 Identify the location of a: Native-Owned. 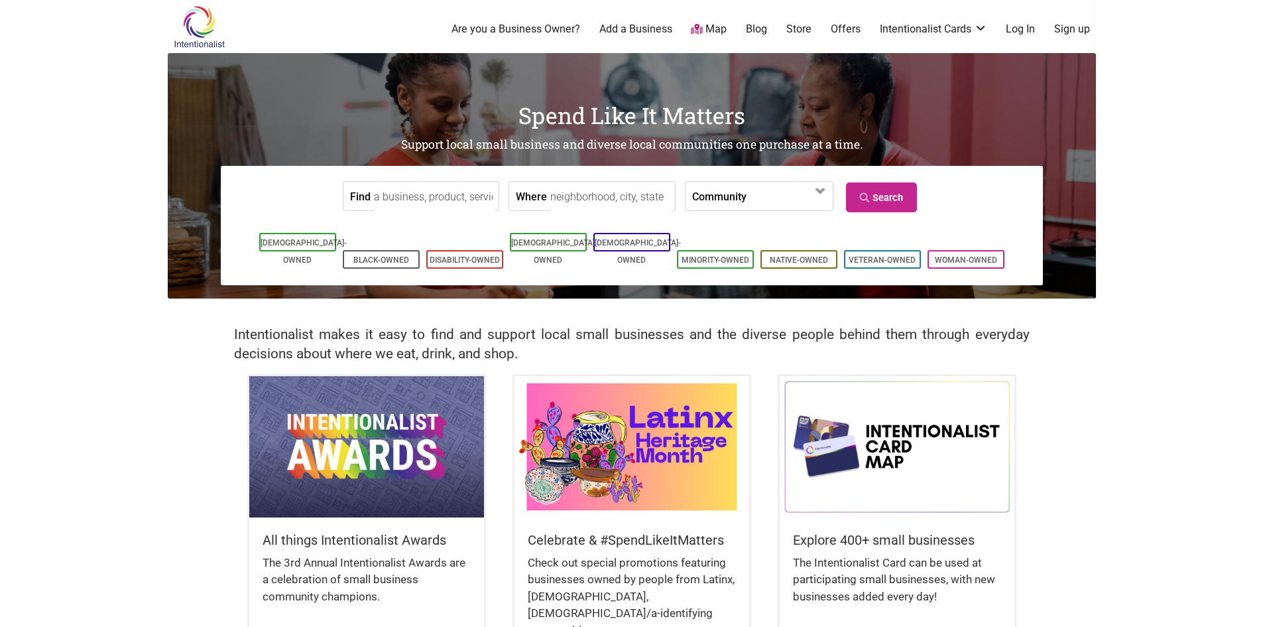
(799, 260).